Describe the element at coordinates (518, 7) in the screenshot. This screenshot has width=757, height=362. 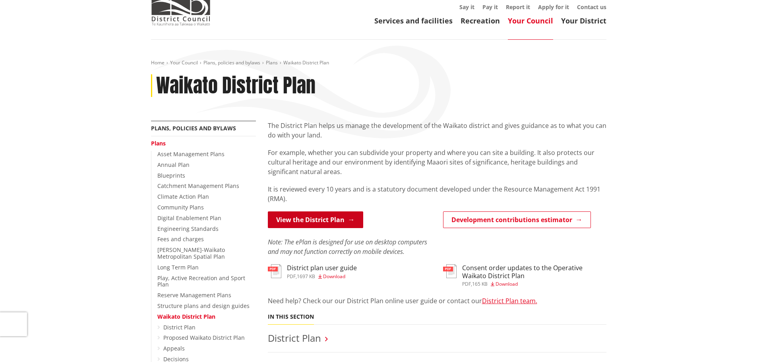
I see `a: Report it` at that location.